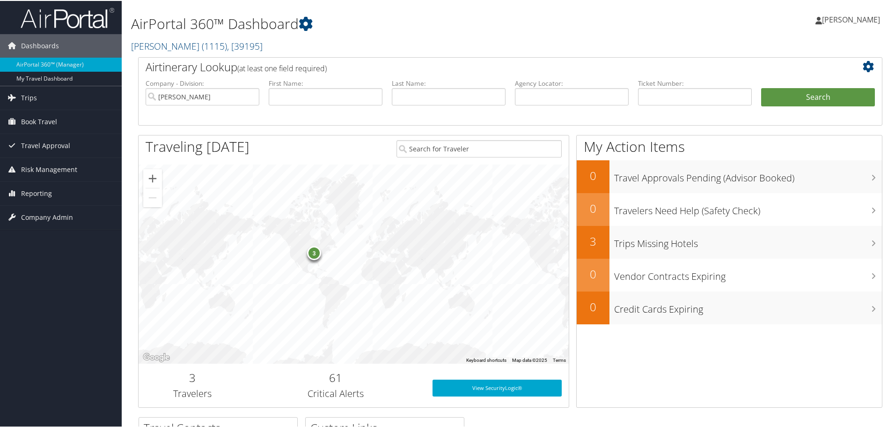  Describe the element at coordinates (748, 175) in the screenshot. I see `h3: Travel Approvals Pending (Advisor Booked)` at that location.